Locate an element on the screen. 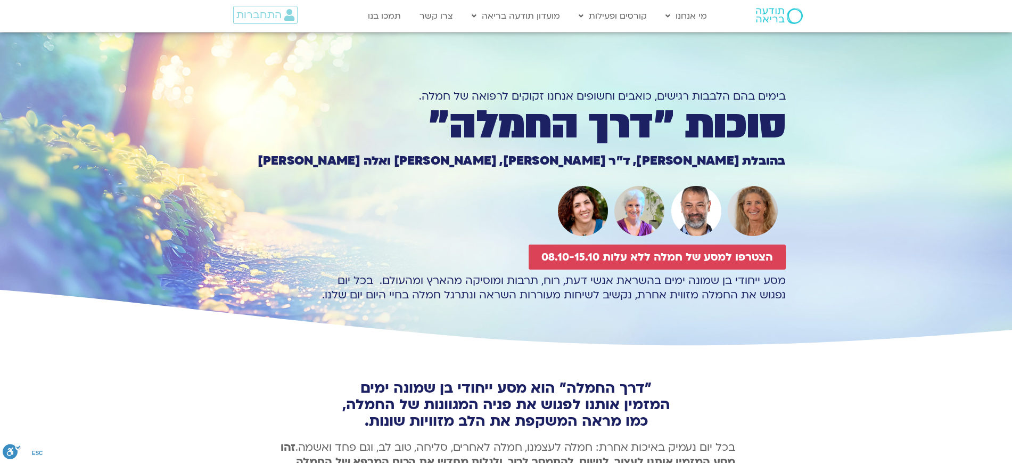 The image size is (1012, 463). a: הצטרפו למסע של חמלה ללא עלות 08.10-15.10 is located at coordinates (657, 257).